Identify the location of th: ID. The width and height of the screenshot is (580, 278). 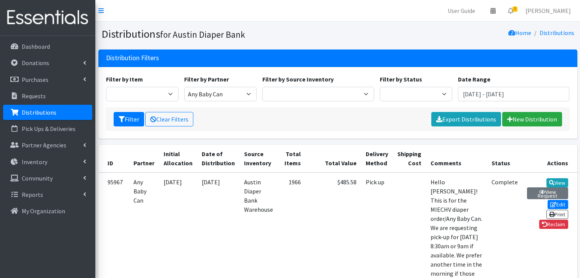
(114, 159).